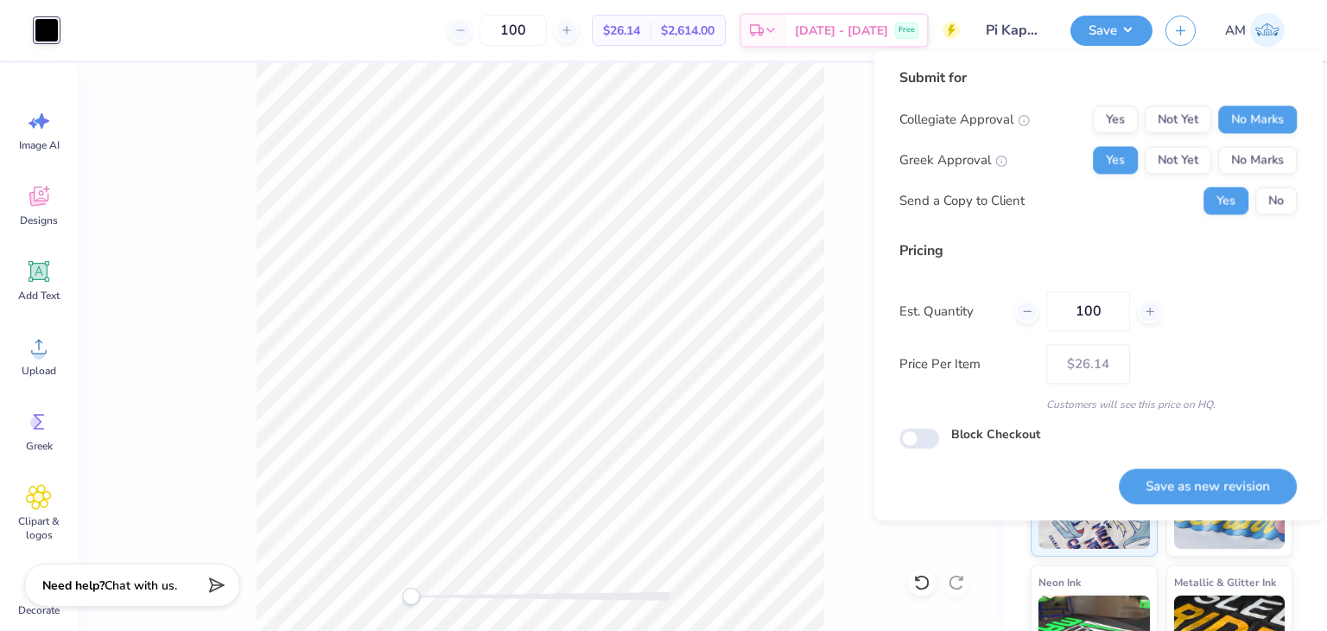 The image size is (1327, 631). Describe the element at coordinates (141, 585) in the screenshot. I see `span: Chat with us.` at that location.